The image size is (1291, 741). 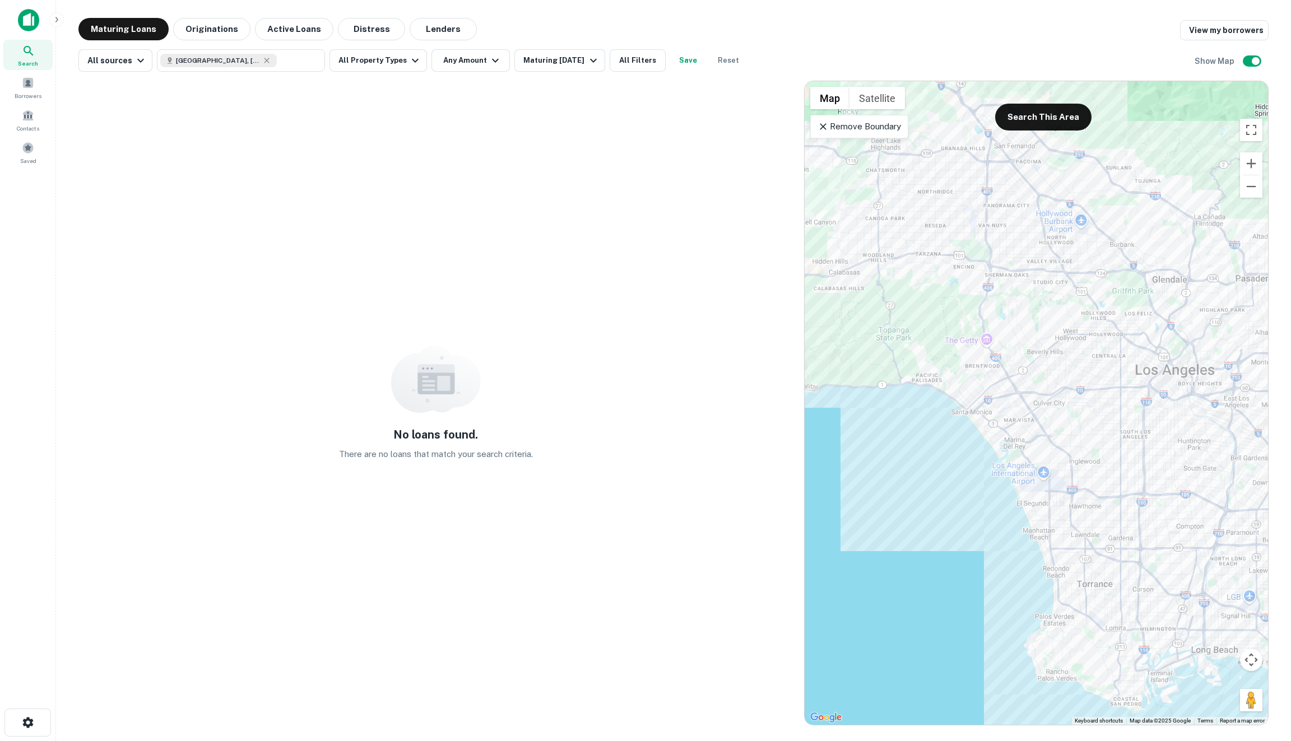 I want to click on div: Borrowers, so click(x=28, y=87).